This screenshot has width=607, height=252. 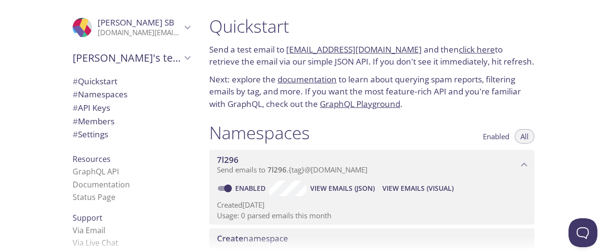 What do you see at coordinates (91, 159) in the screenshot?
I see `span: Resources` at bounding box center [91, 159].